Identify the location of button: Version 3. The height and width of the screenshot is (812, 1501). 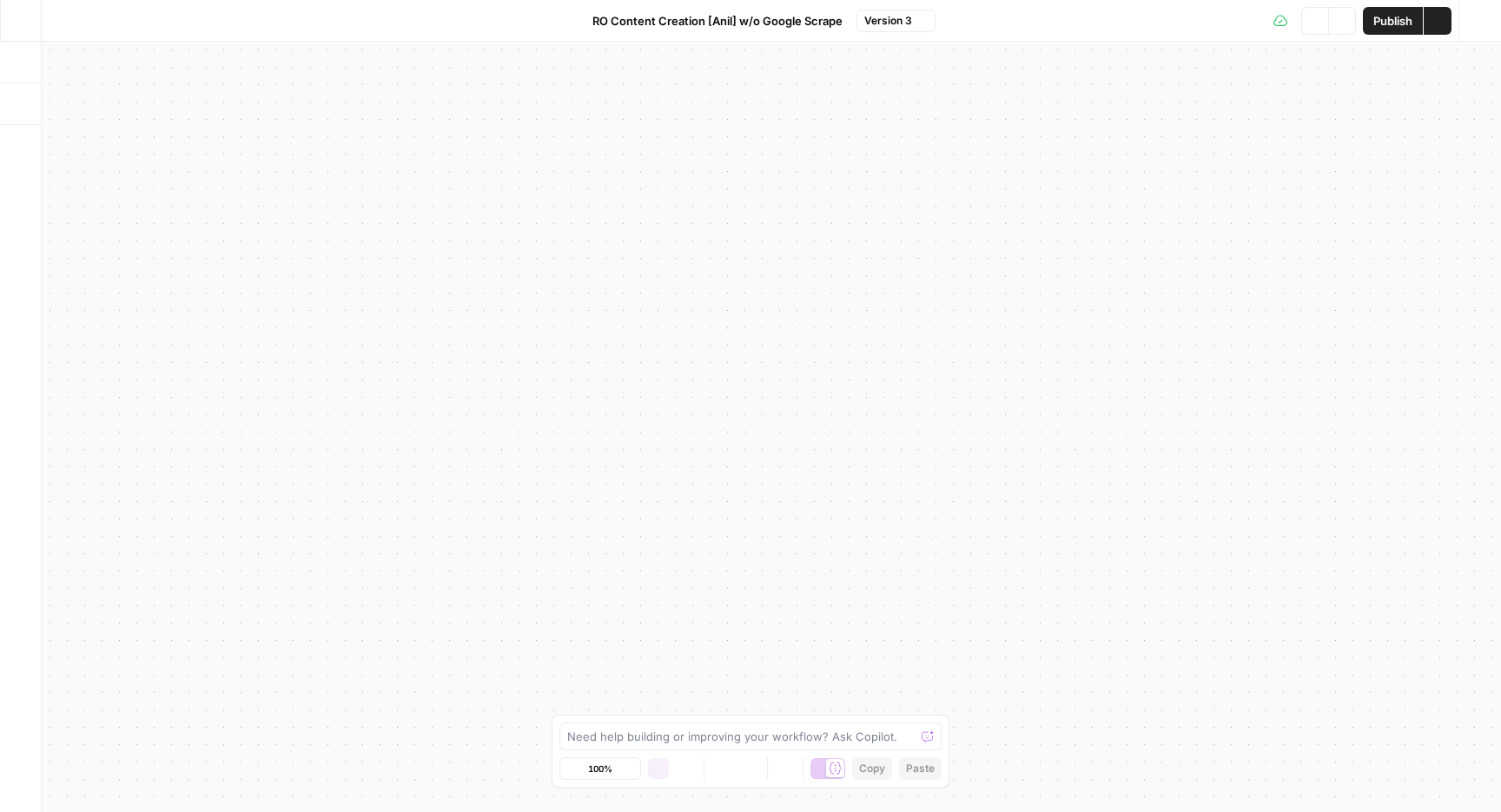
(896, 21).